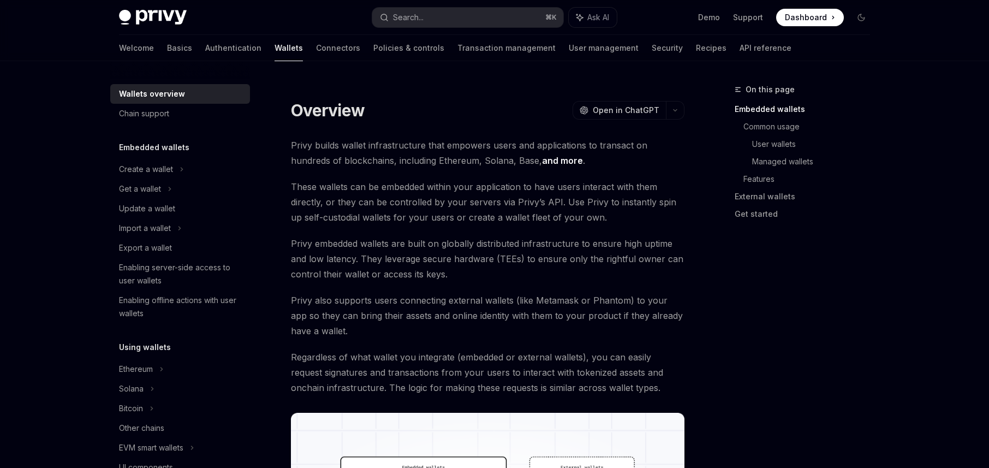  I want to click on a: Policies & controls, so click(409, 48).